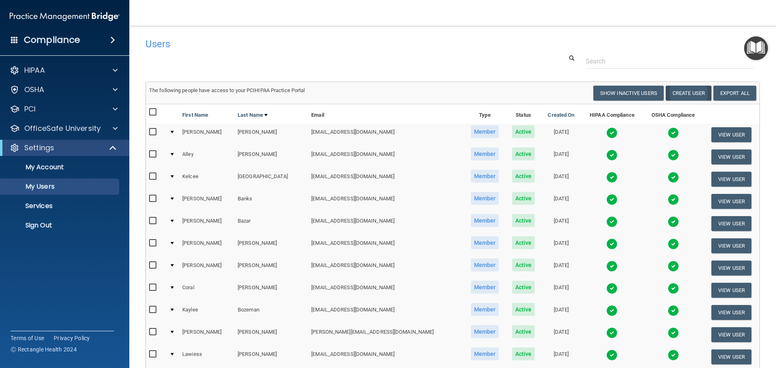 The width and height of the screenshot is (776, 368). Describe the element at coordinates (271, 313) in the screenshot. I see `td: Bozeman` at that location.